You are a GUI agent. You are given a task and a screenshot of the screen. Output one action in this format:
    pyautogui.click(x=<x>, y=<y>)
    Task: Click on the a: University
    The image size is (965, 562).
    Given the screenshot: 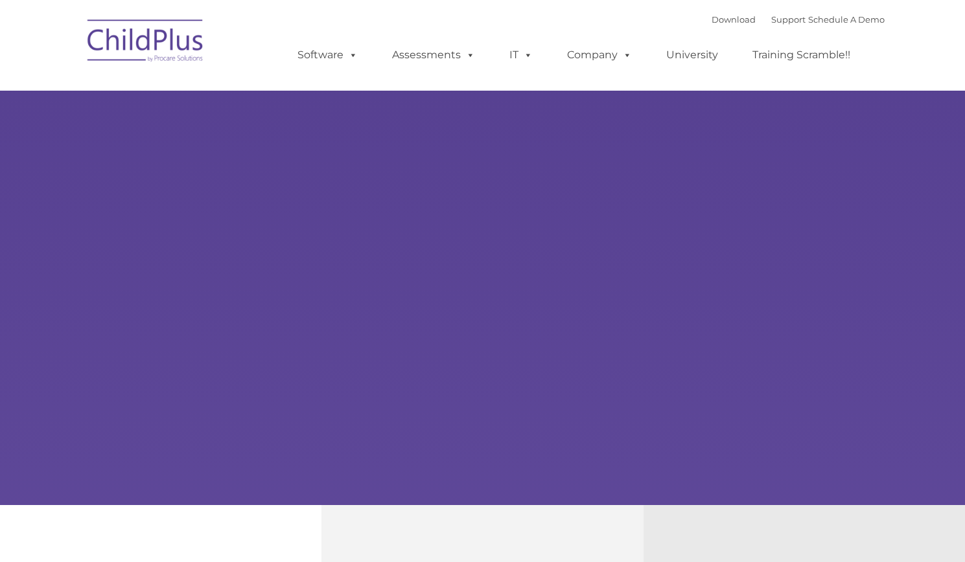 What is the action you would take?
    pyautogui.click(x=692, y=55)
    